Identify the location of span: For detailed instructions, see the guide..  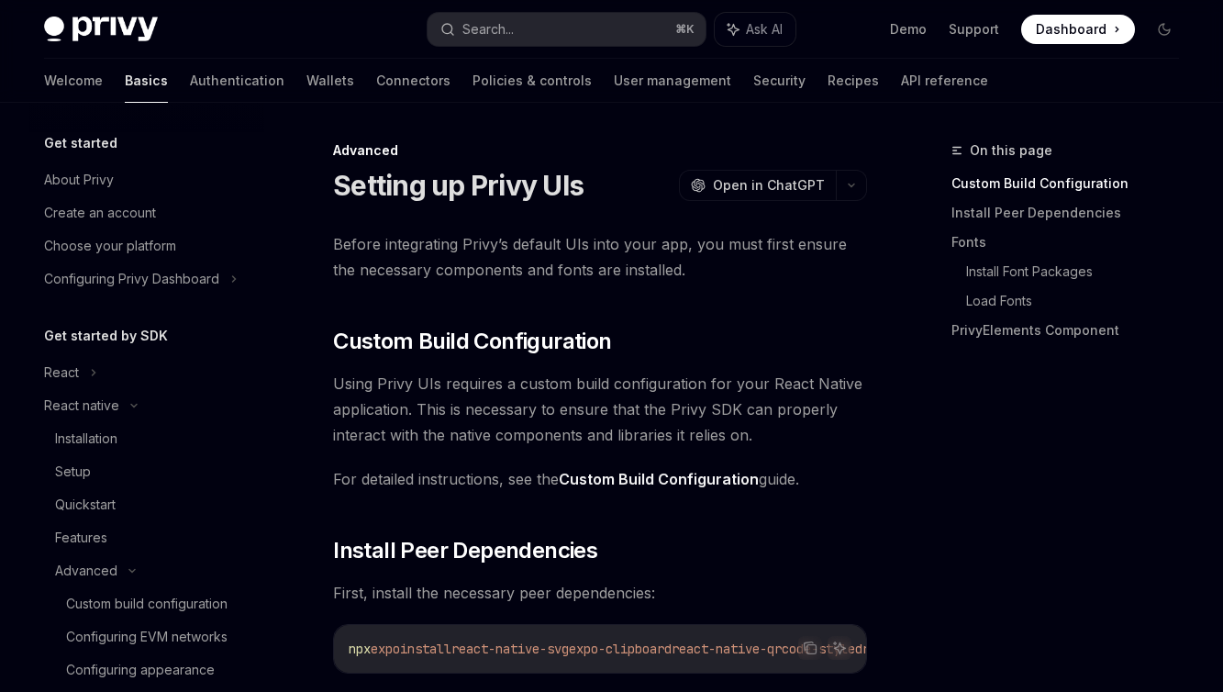
(600, 479).